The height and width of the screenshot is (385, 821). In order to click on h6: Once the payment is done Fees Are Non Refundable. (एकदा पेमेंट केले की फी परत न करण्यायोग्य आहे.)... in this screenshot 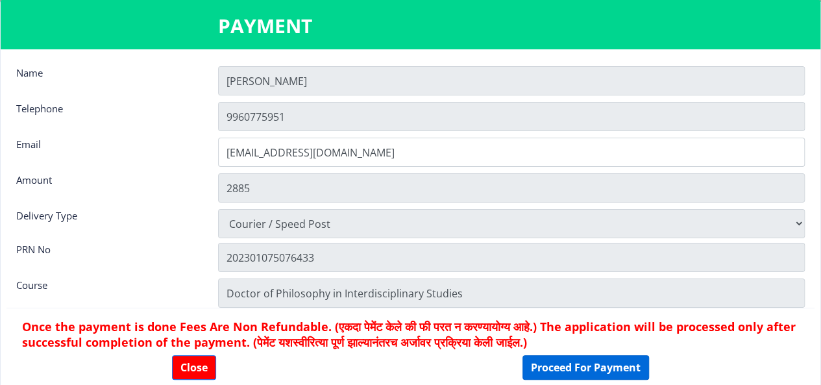, I will do `click(410, 334)`.